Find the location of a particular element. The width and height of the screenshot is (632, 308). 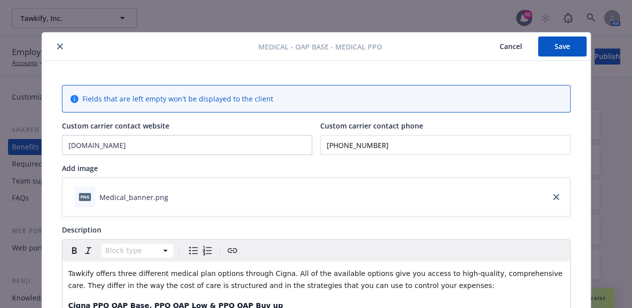

input: Add custom carrier contact website is located at coordinates (187, 145).